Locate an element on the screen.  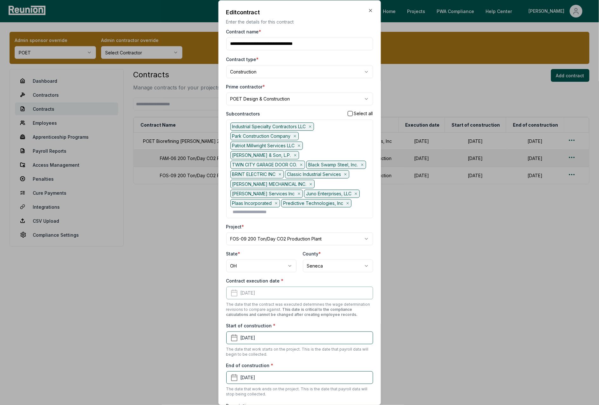
label: Project is located at coordinates (235, 226).